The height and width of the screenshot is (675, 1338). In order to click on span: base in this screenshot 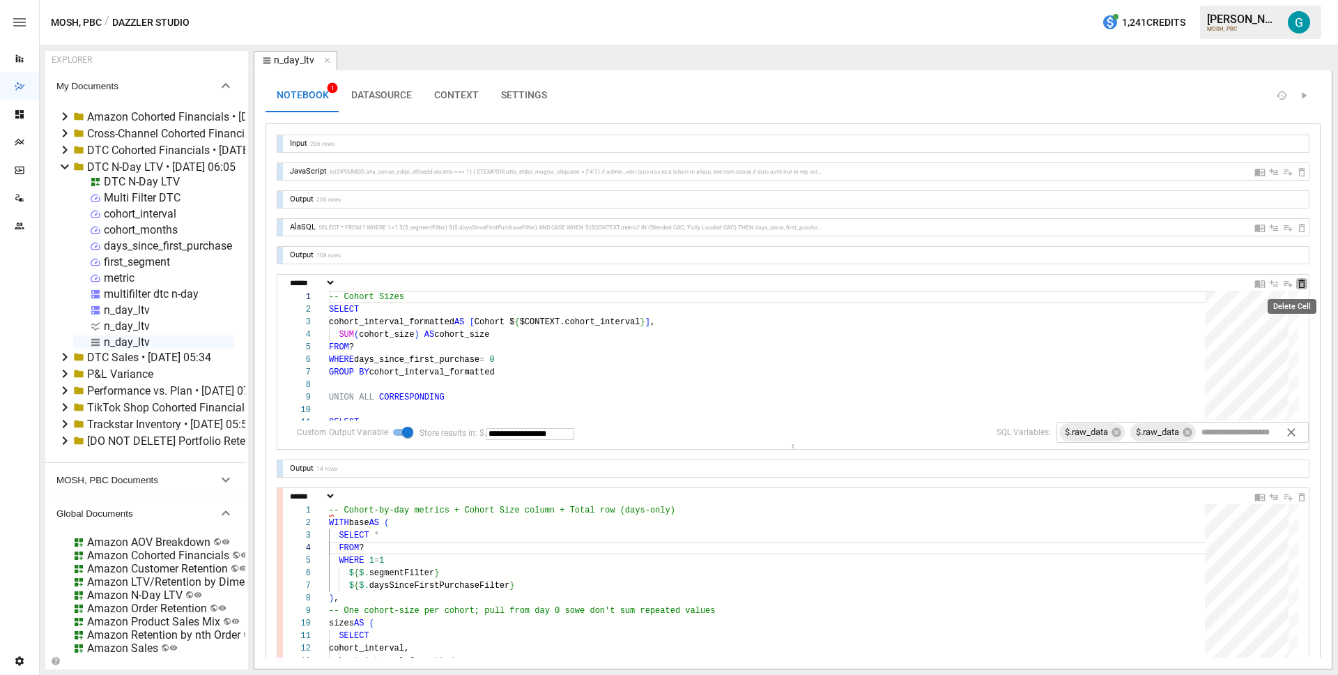, I will do `click(359, 523)`.